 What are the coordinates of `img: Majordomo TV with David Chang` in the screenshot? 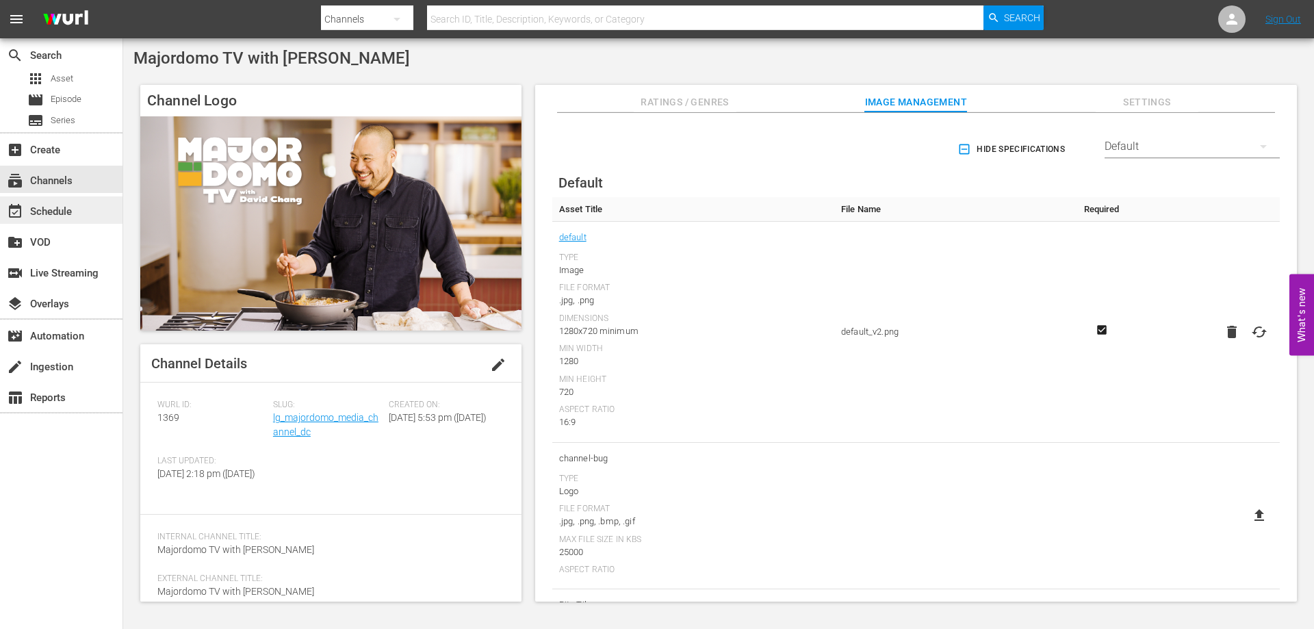 It's located at (331, 223).